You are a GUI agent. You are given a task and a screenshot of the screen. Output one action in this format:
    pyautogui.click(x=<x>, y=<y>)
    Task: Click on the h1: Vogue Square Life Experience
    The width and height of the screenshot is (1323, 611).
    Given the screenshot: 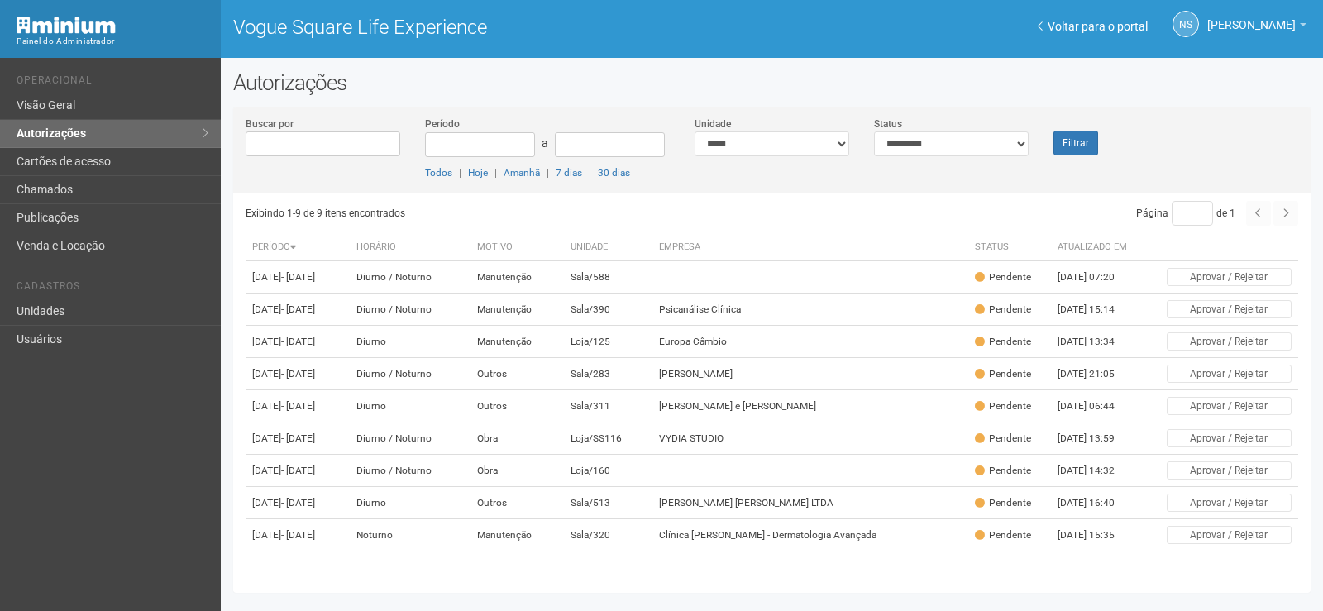 What is the action you would take?
    pyautogui.click(x=496, y=27)
    